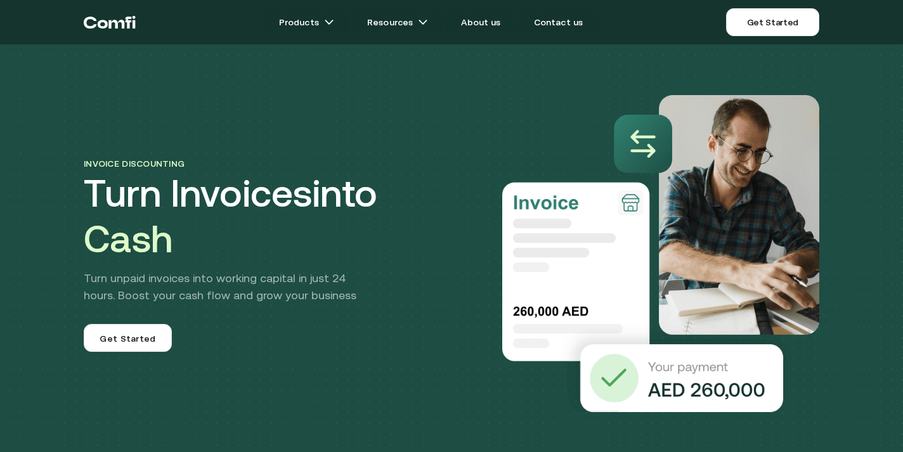  What do you see at coordinates (398, 22) in the screenshot?
I see `a: Resourcesarrow icons` at bounding box center [398, 22].